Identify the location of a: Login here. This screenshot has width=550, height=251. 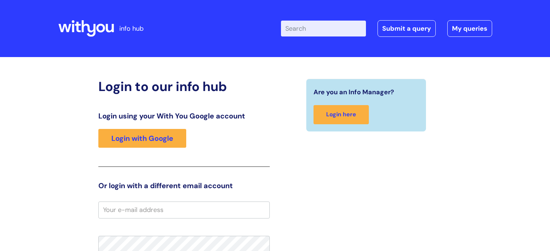
(341, 115).